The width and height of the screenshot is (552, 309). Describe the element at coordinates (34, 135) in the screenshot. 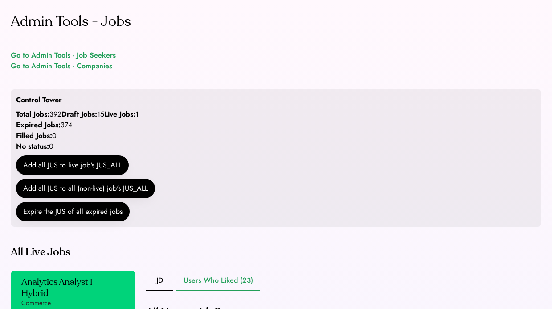

I see `strong: Filled Jobs:` at that location.